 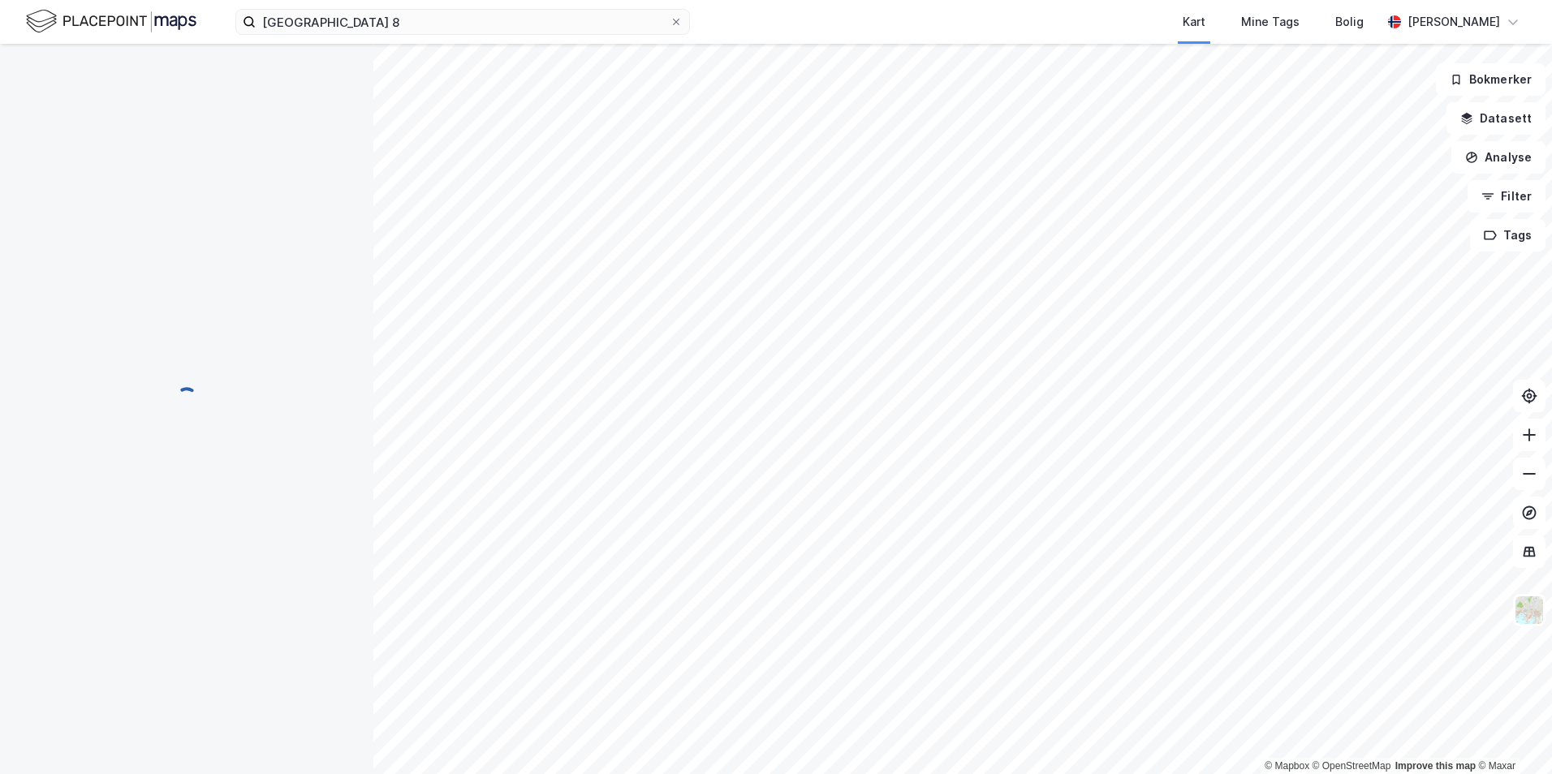 What do you see at coordinates (1351, 766) in the screenshot?
I see `a: OpenStreetMap` at bounding box center [1351, 766].